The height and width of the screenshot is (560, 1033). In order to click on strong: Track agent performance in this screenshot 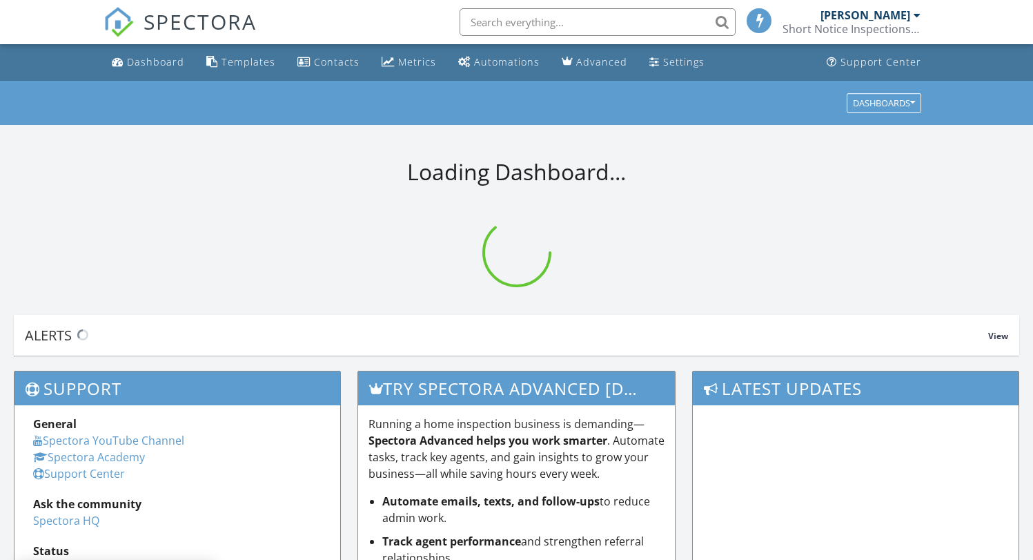, I will do `click(451, 541)`.